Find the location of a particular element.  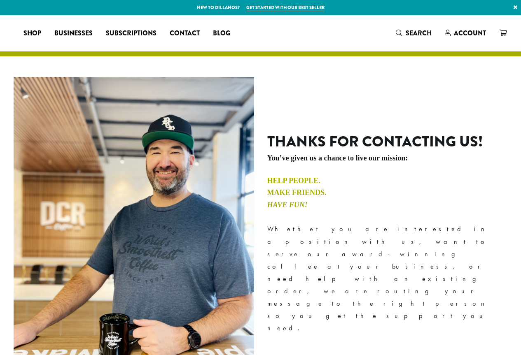

h5: You’ve given us a chance to live our mission: is located at coordinates (387, 158).